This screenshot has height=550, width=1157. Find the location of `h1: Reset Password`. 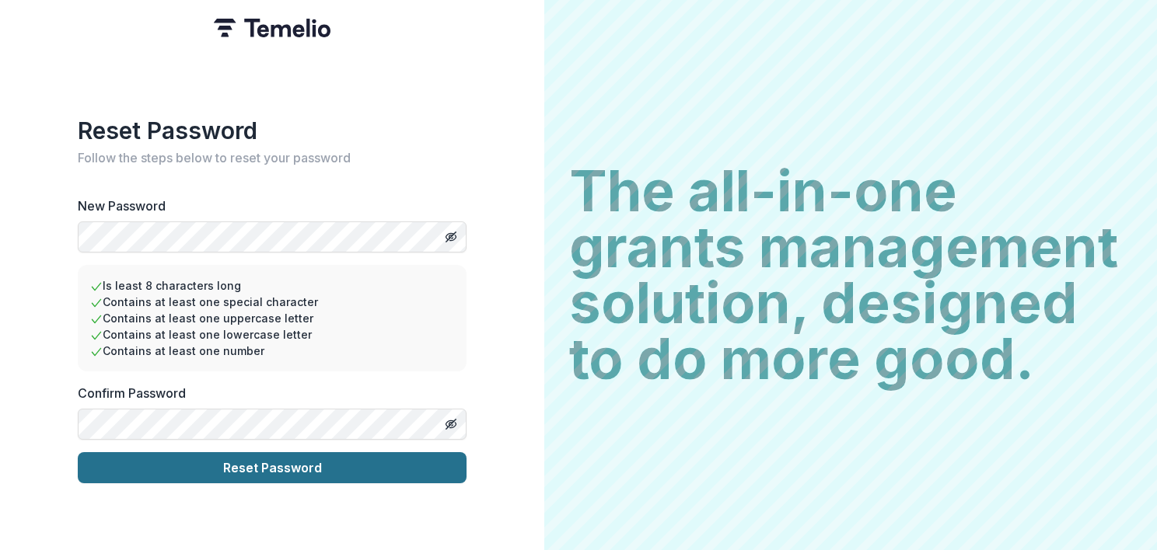

h1: Reset Password is located at coordinates (272, 131).